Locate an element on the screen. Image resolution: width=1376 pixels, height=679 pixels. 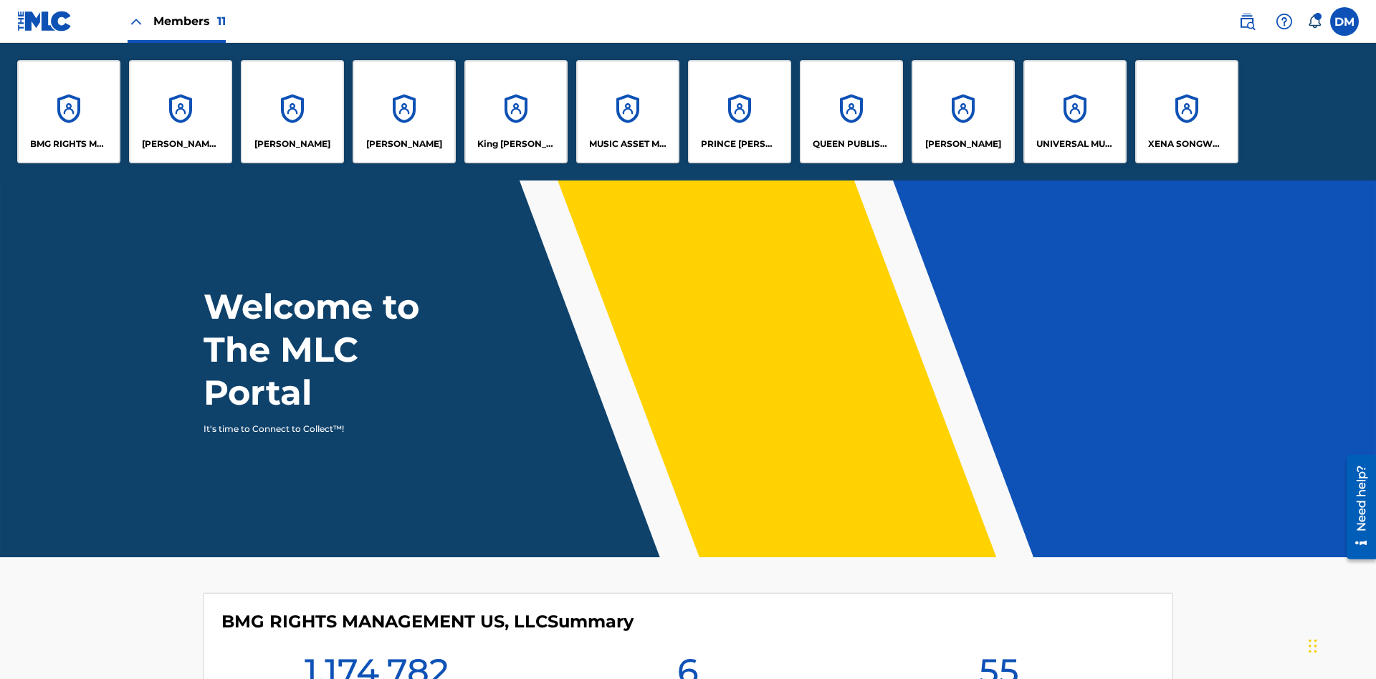
p: EYAMA MCSINGER is located at coordinates (404, 144).